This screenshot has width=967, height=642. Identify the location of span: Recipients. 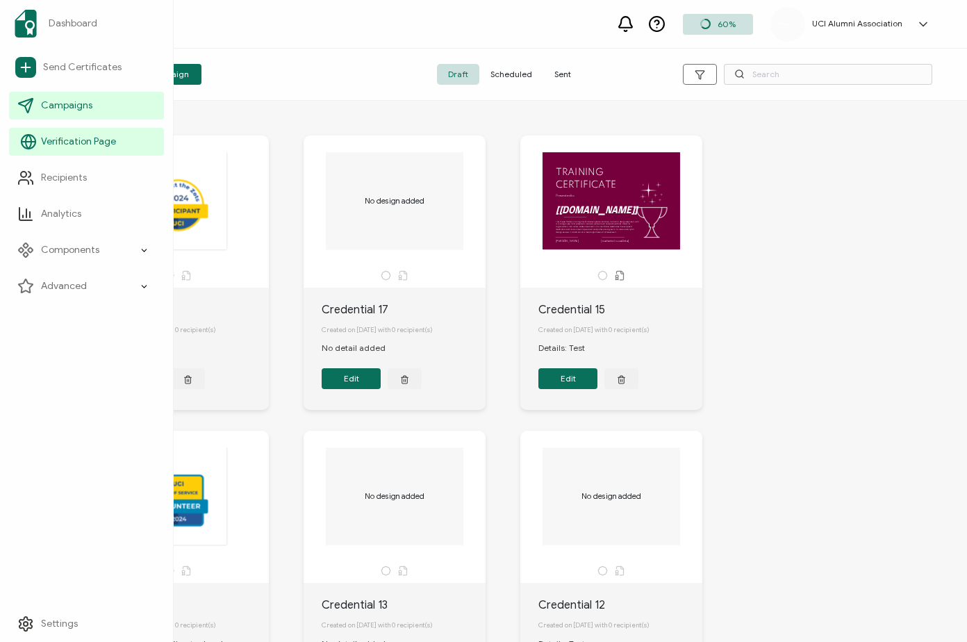
(64, 178).